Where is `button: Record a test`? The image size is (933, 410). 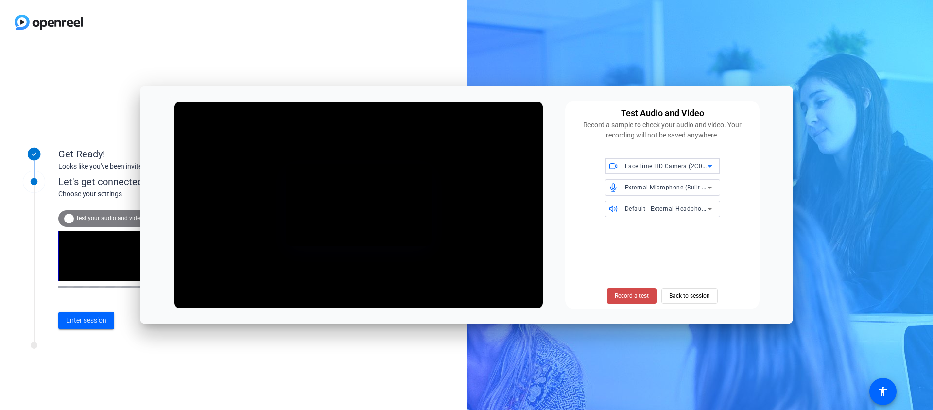
button: Record a test is located at coordinates (632, 296).